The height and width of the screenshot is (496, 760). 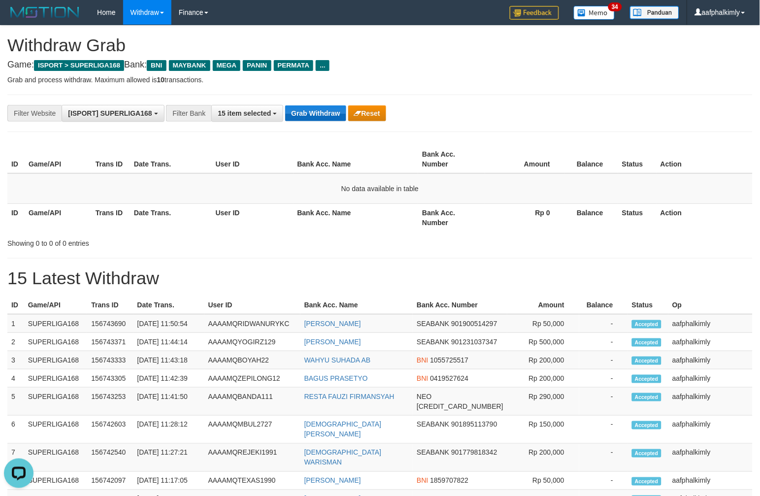 What do you see at coordinates (293, 65) in the screenshot?
I see `span: PERMATA` at bounding box center [293, 65].